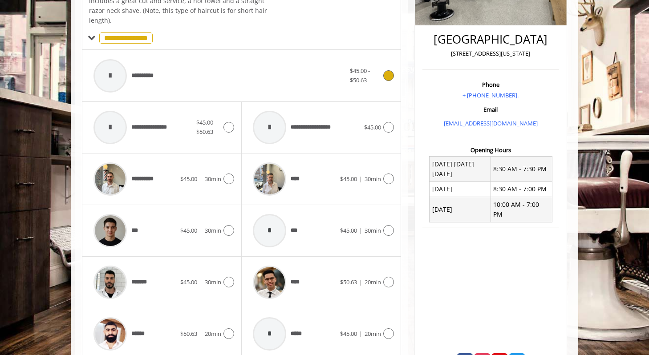  I want to click on td: 10:00 AM - 7:00 PM, so click(521, 210).